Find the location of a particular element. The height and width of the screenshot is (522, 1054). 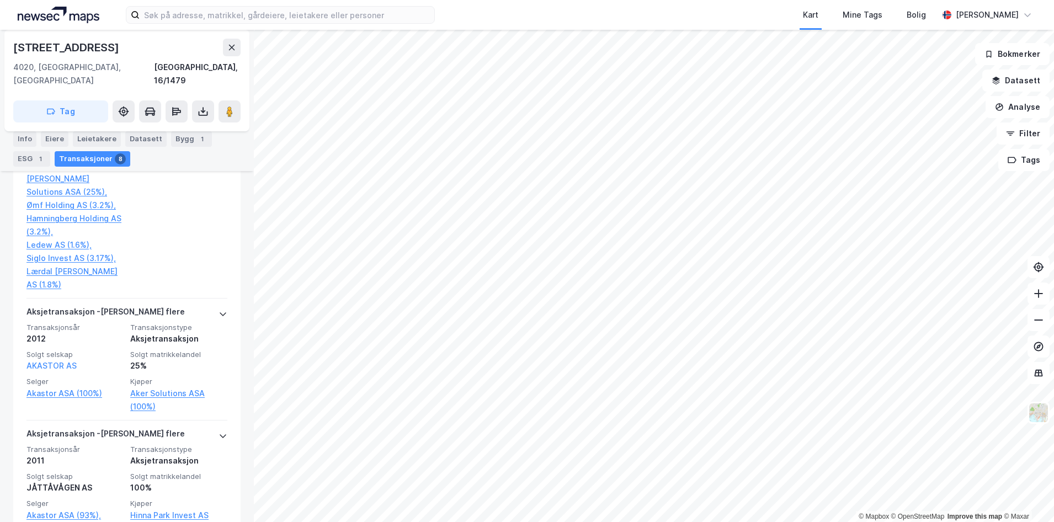

div: 100% is located at coordinates (179, 488).